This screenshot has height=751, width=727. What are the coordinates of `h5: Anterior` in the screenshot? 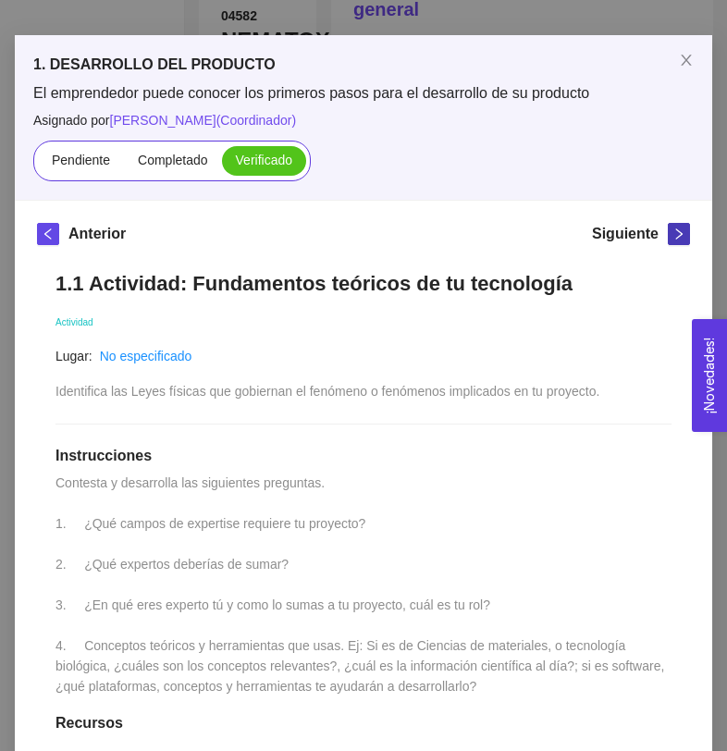 It's located at (97, 234).